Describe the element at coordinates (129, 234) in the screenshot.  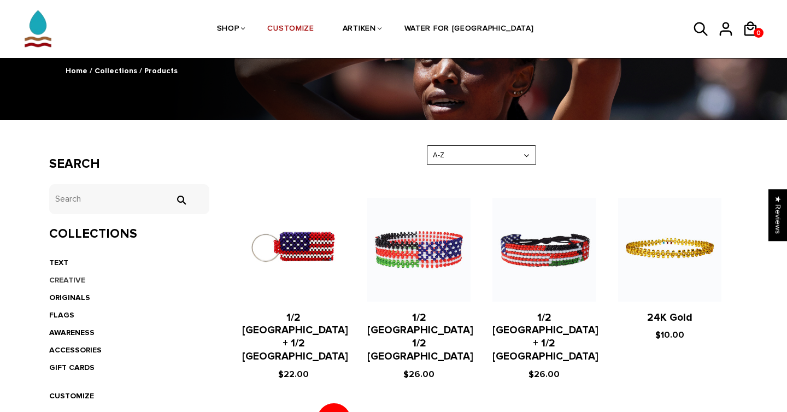
I see `h3: Collections` at that location.